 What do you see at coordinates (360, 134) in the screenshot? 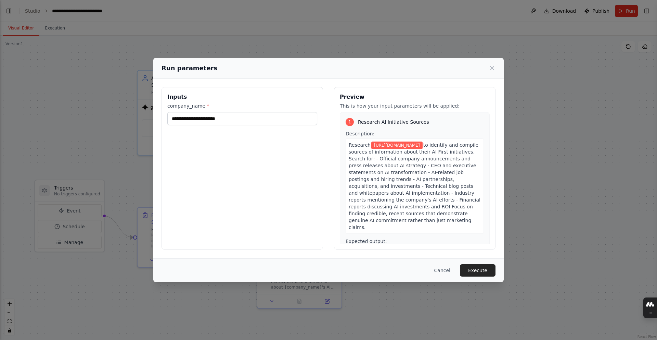
I see `span: Description:` at bounding box center [360, 134].